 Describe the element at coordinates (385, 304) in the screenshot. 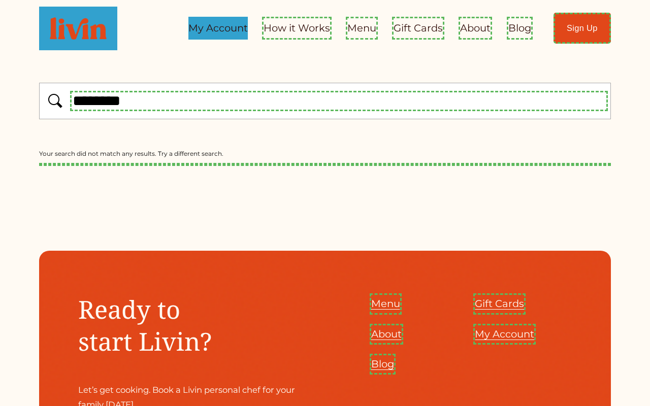

I see `span: Menu` at that location.